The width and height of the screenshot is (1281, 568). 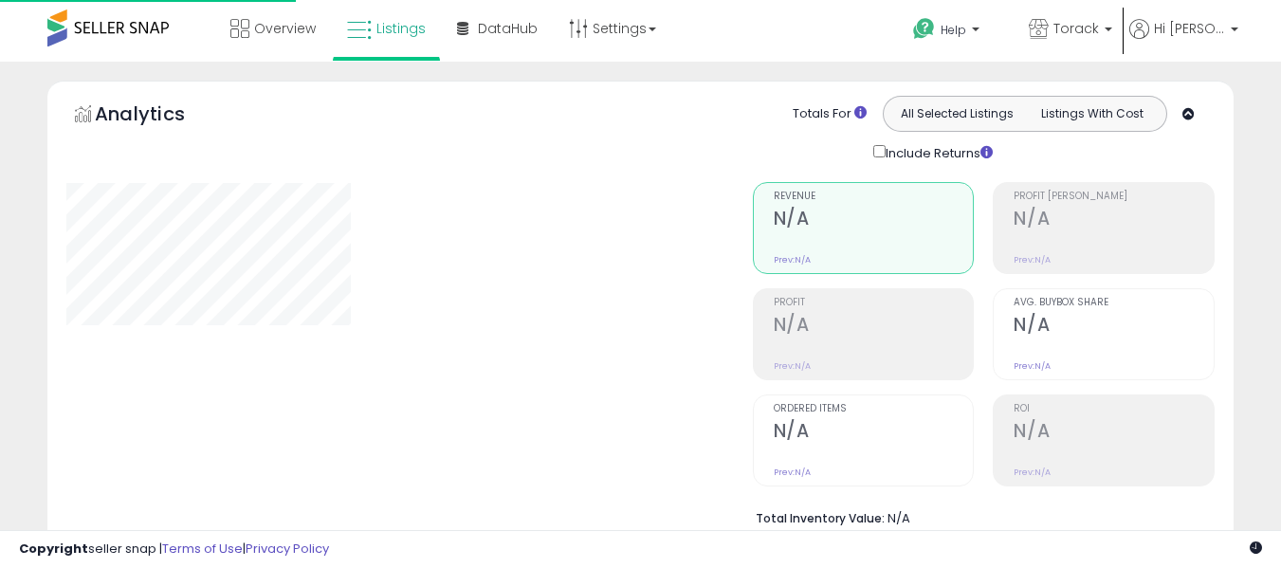 What do you see at coordinates (820, 518) in the screenshot?
I see `b: Total Inventory Value:` at bounding box center [820, 518].